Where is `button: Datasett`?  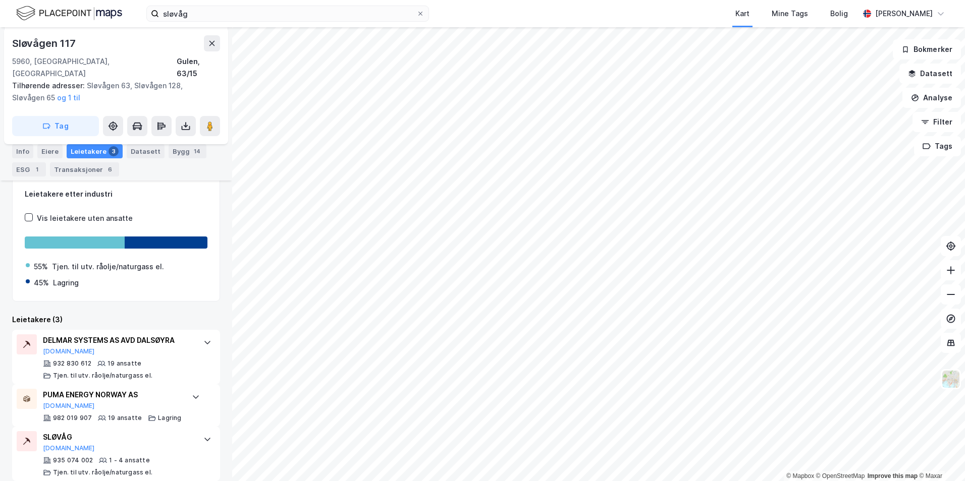 button: Datasett is located at coordinates (930, 74).